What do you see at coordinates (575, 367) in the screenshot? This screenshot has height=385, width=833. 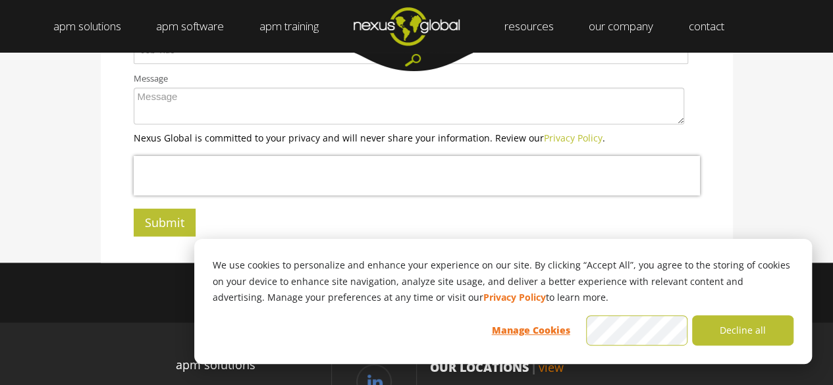 I see `p: OUR LOCATIONS` at bounding box center [575, 367].